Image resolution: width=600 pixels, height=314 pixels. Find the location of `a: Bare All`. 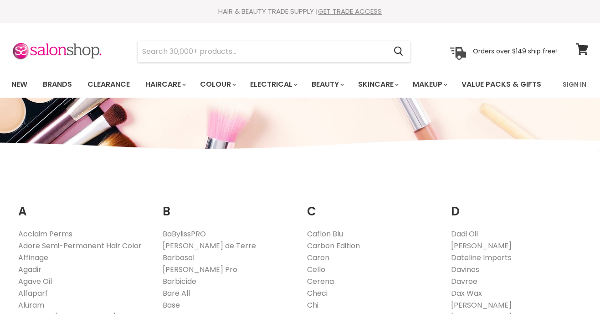

a: Bare All is located at coordinates (176, 293).